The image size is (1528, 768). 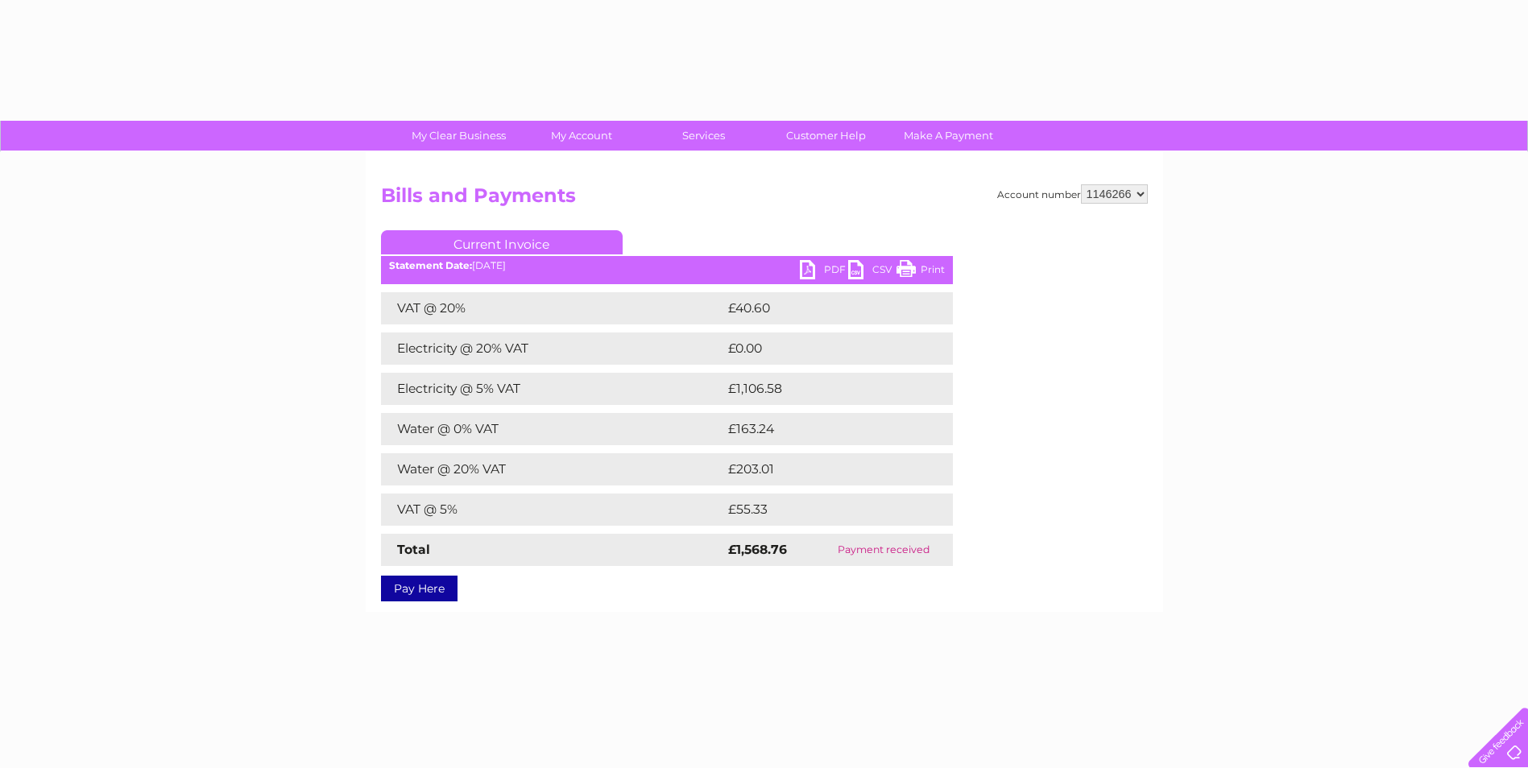 What do you see at coordinates (430, 265) in the screenshot?
I see `b: Statement Date:` at bounding box center [430, 265].